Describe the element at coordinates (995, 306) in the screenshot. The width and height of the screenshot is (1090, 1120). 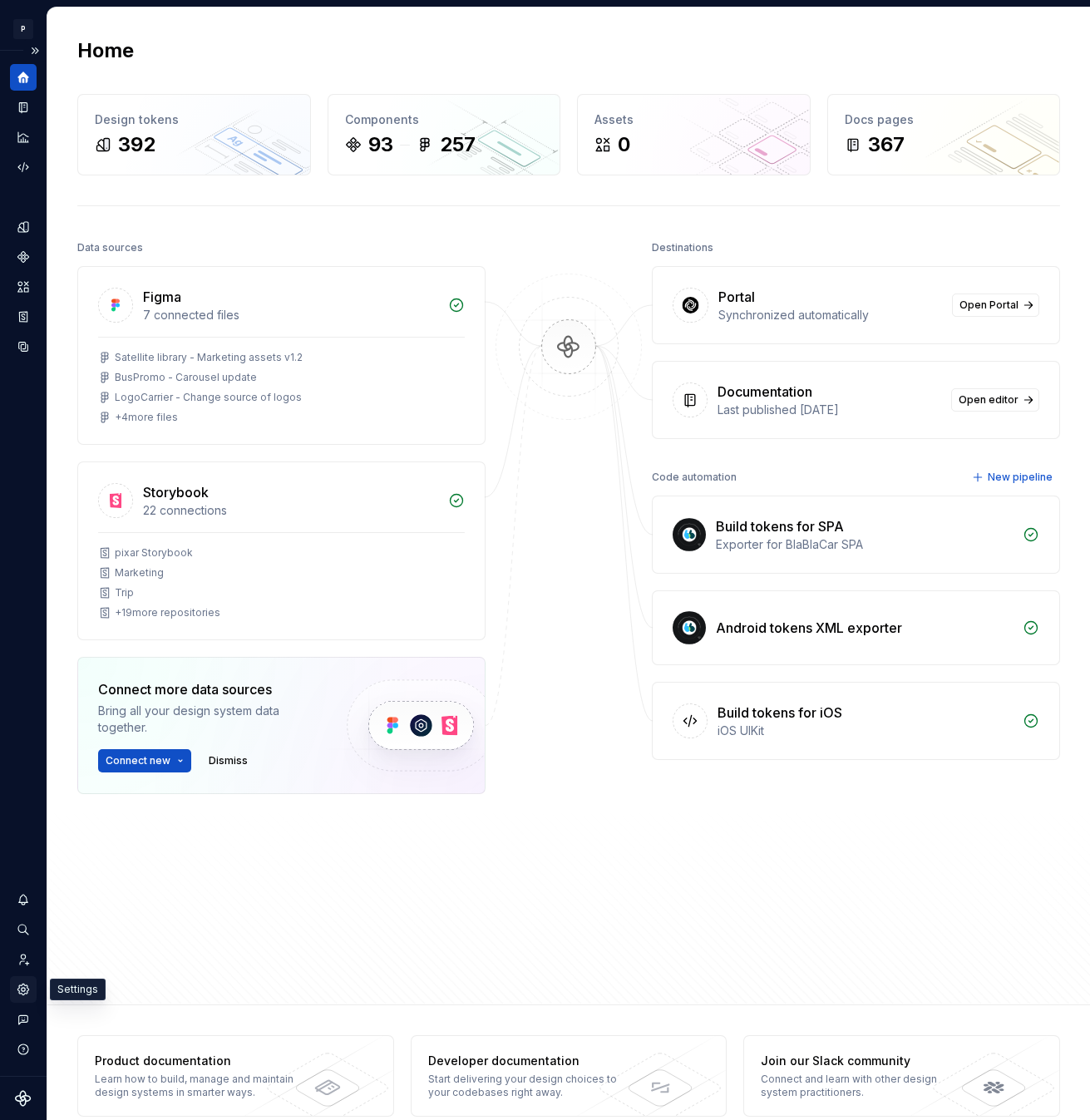
I see `a: Open Portal` at that location.